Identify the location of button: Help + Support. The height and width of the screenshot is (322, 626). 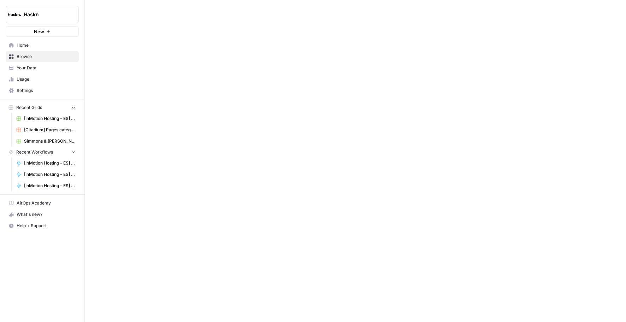
(42, 225).